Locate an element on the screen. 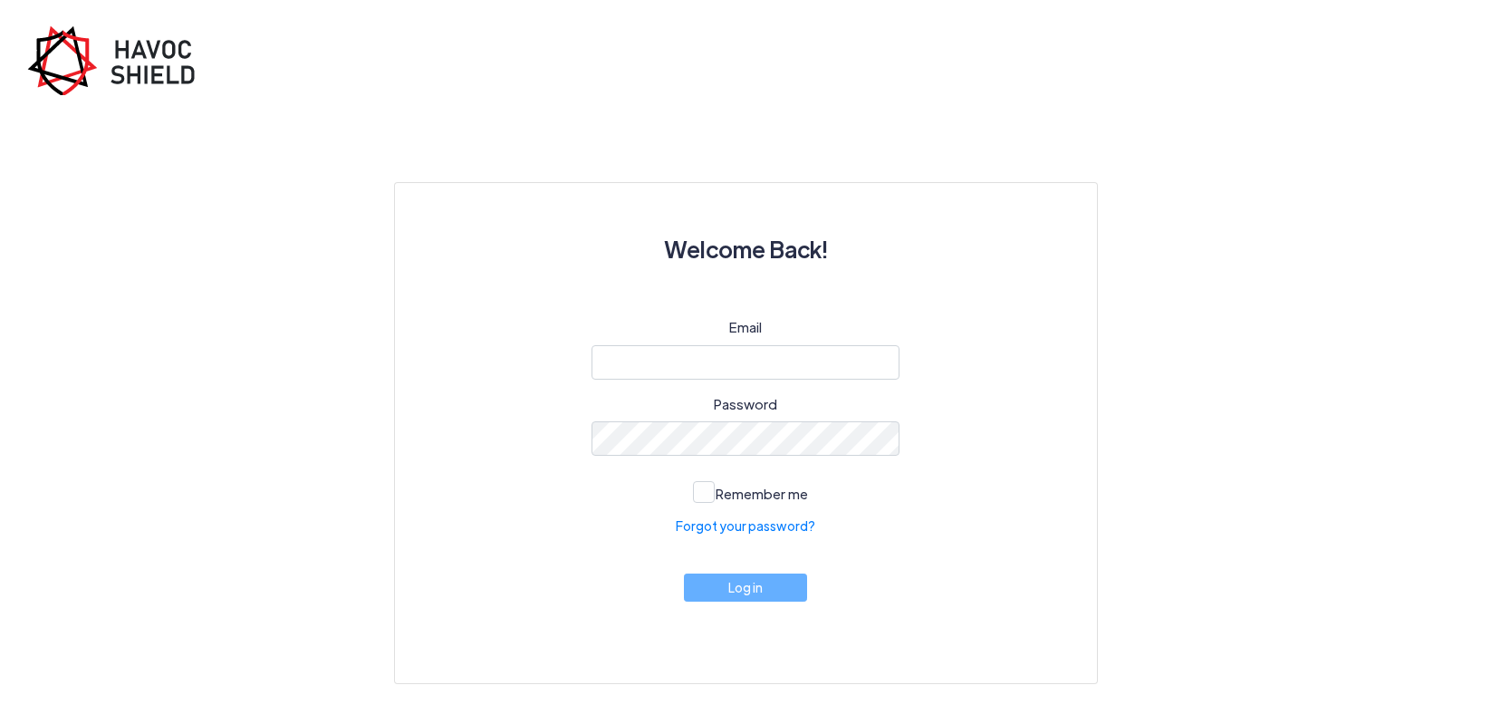 This screenshot has width=1491, height=724. button: Log in is located at coordinates (745, 587).